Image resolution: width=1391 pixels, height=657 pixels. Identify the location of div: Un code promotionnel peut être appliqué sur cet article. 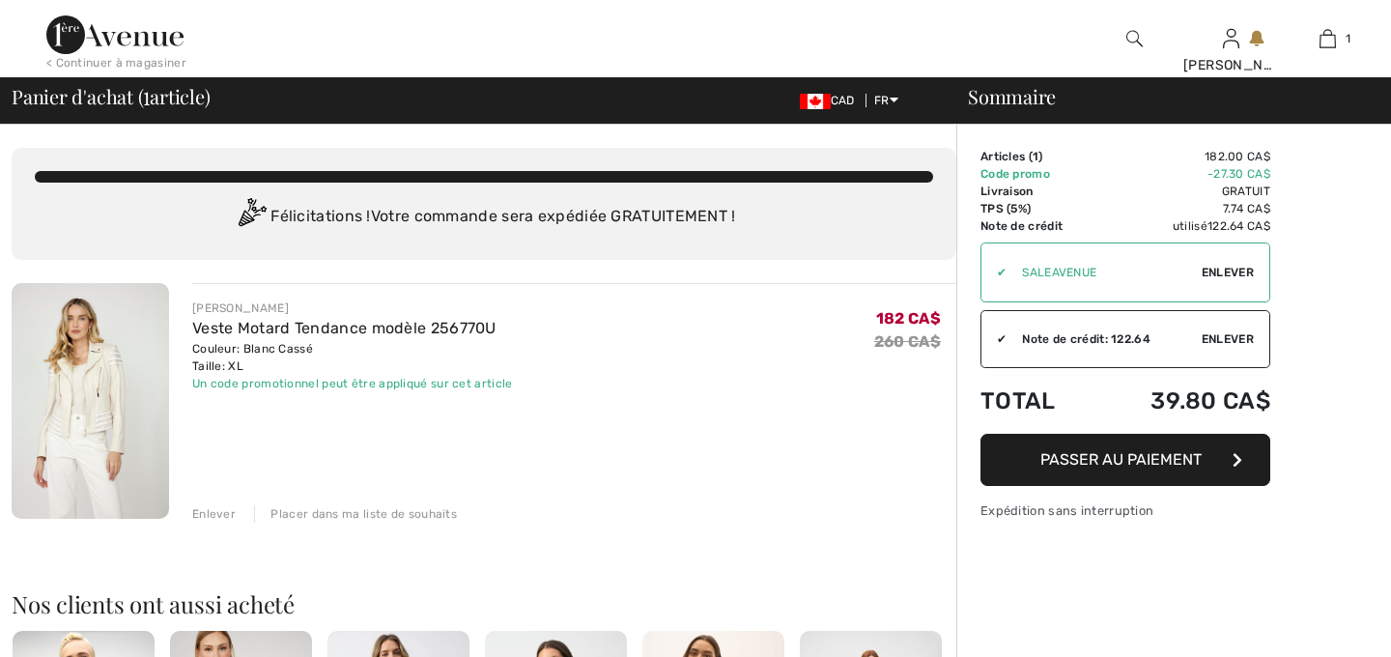
(353, 384).